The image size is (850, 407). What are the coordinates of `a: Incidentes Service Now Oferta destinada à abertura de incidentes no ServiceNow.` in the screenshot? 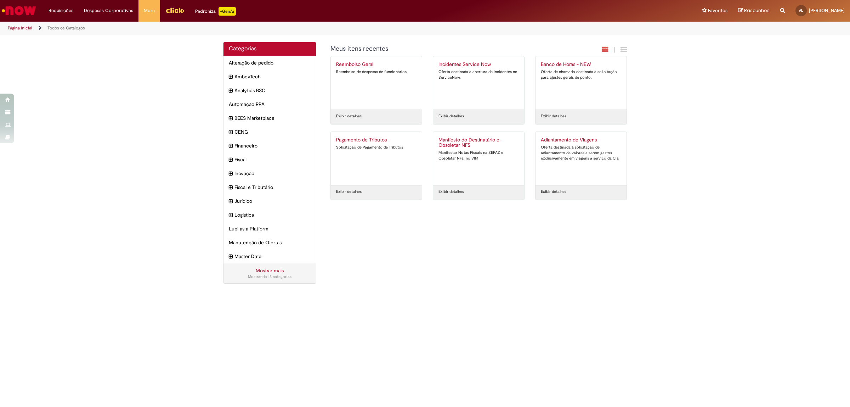 It's located at (479, 83).